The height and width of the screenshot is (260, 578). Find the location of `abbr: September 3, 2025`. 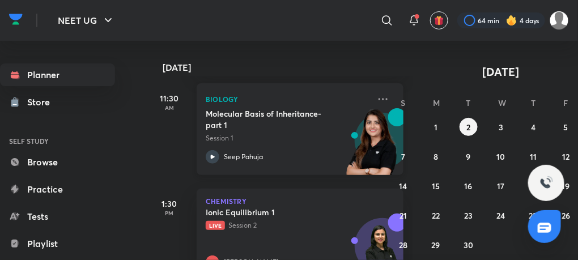

abbr: September 3, 2025 is located at coordinates (501, 127).